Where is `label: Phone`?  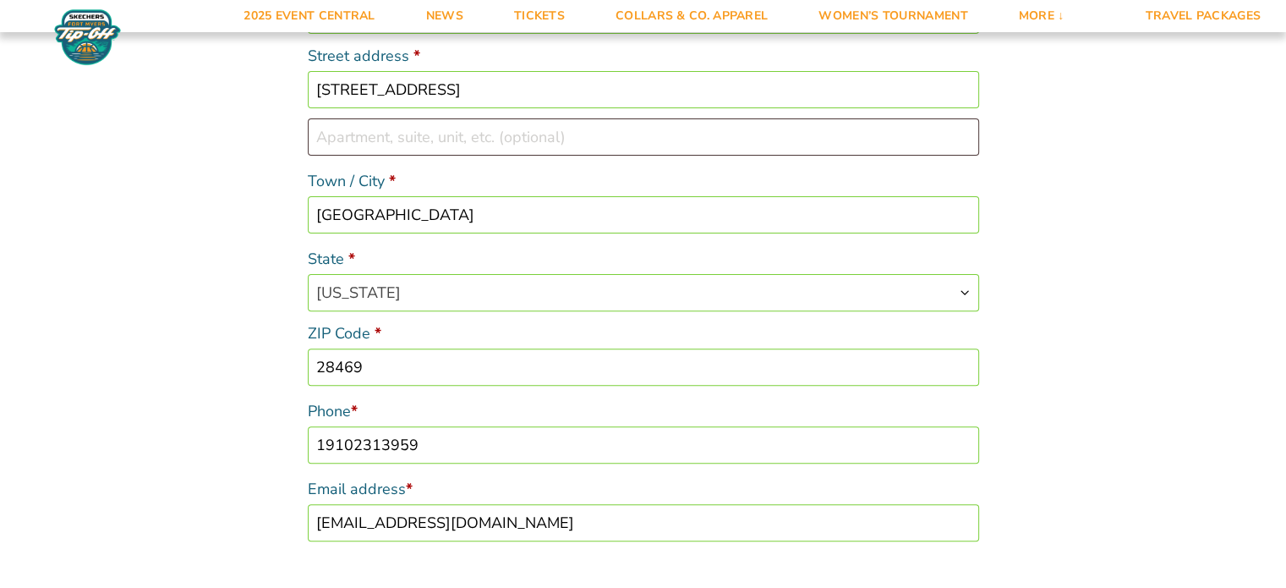 label: Phone is located at coordinates (644, 411).